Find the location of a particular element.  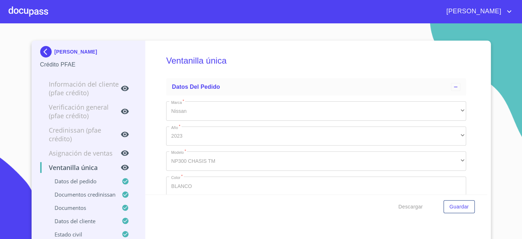

p: Datos del pedido is located at coordinates (81, 181).